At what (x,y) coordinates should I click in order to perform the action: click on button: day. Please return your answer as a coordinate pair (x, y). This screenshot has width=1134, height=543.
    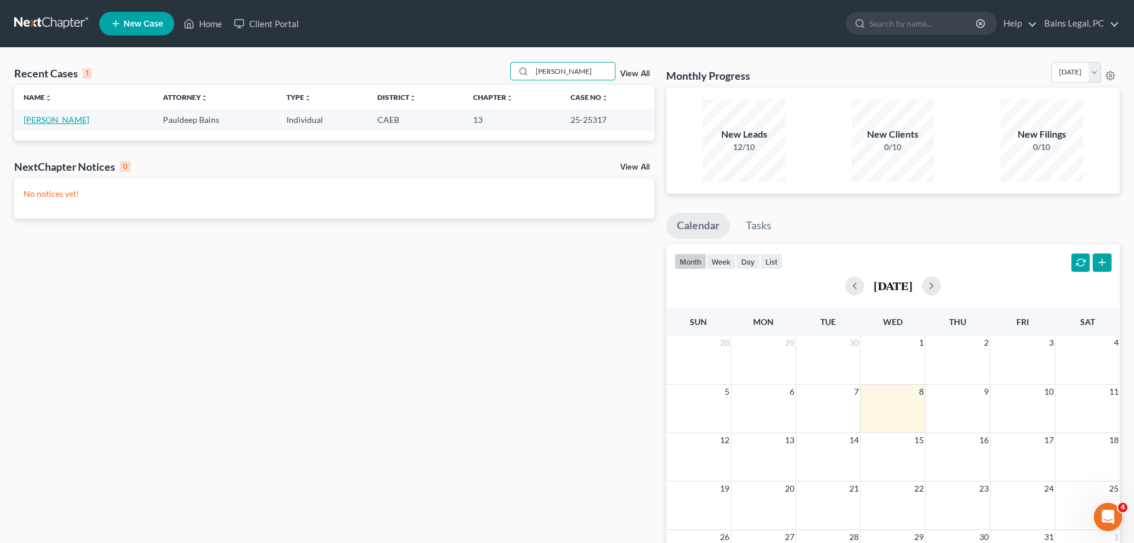
    Looking at the image, I should click on (748, 261).